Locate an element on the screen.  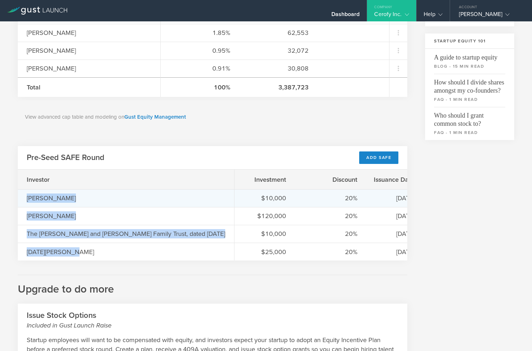
div: Investment is located at coordinates (265, 179).